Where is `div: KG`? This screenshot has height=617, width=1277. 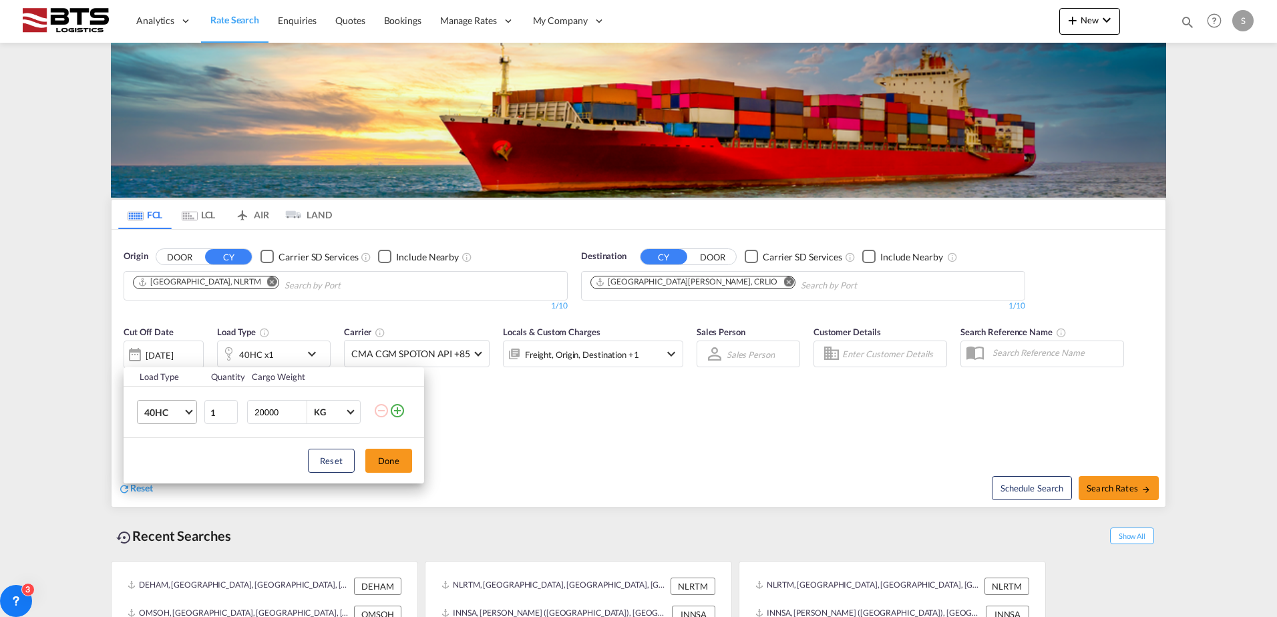 div: KG is located at coordinates (320, 412).